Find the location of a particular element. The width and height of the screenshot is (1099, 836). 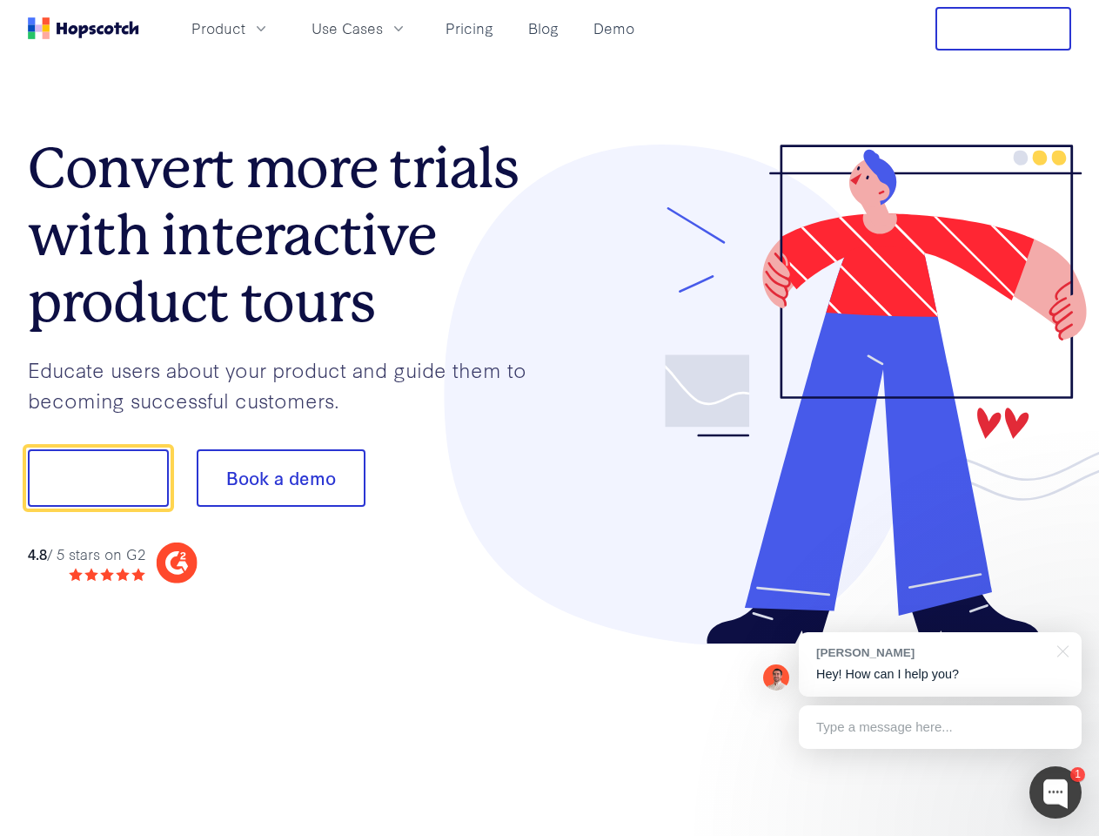

a: Blog is located at coordinates (543, 28).